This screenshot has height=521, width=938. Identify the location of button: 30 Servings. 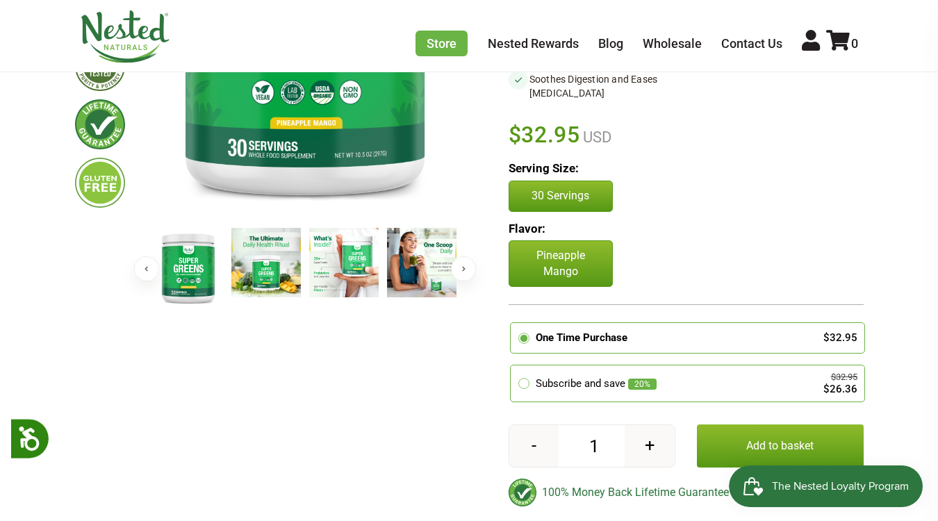
(561, 196).